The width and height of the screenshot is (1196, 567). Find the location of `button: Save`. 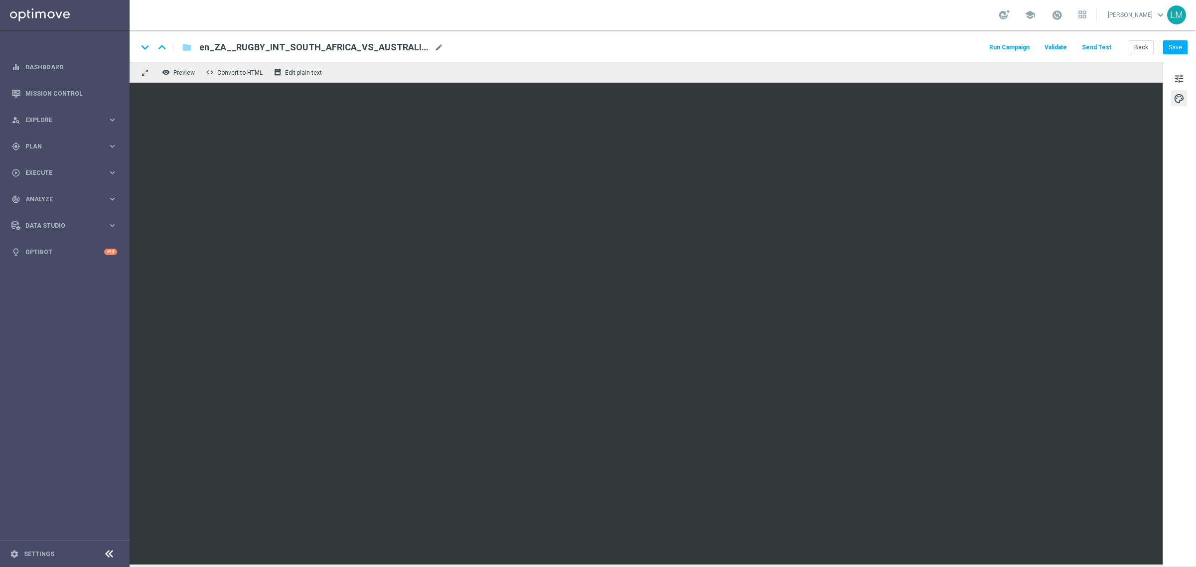

button: Save is located at coordinates (1175, 47).